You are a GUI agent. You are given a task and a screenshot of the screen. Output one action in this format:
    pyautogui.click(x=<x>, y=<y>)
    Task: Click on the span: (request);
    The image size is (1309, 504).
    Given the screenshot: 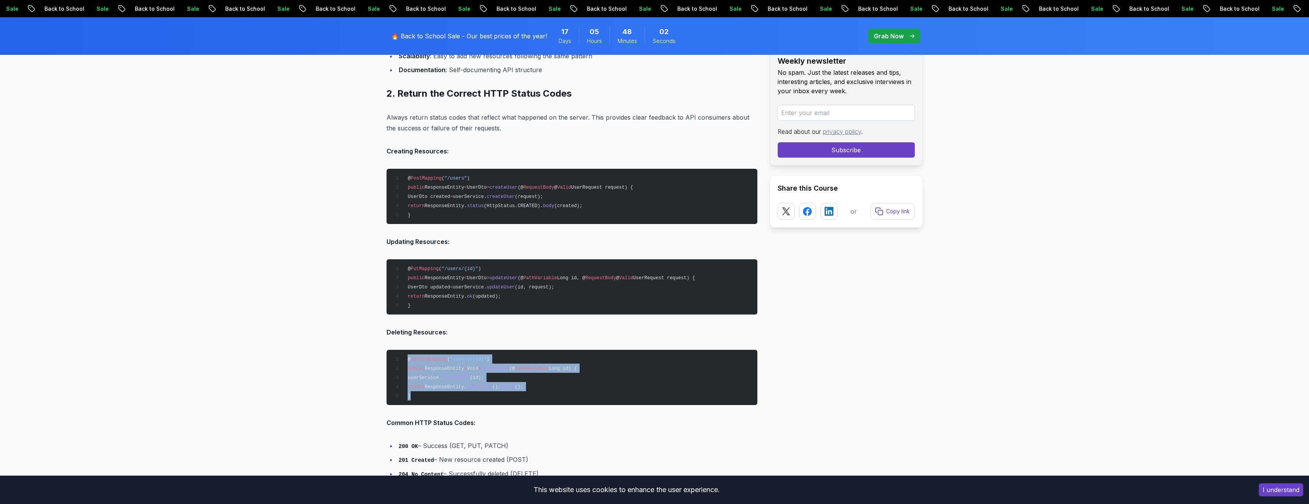 What is the action you would take?
    pyautogui.click(x=529, y=197)
    